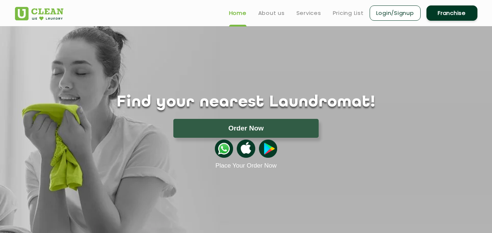 This screenshot has width=492, height=233. Describe the element at coordinates (348, 13) in the screenshot. I see `a: Pricing List` at that location.